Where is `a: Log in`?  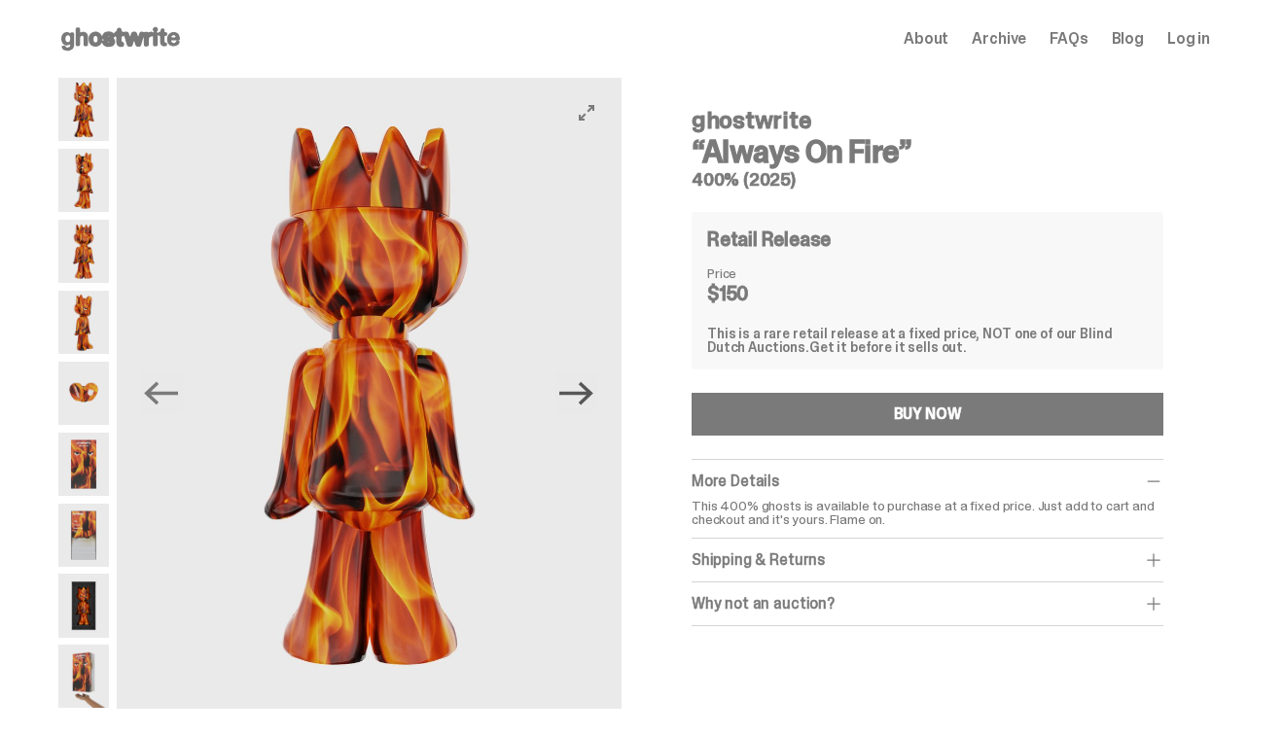 a: Log in is located at coordinates (1189, 39).